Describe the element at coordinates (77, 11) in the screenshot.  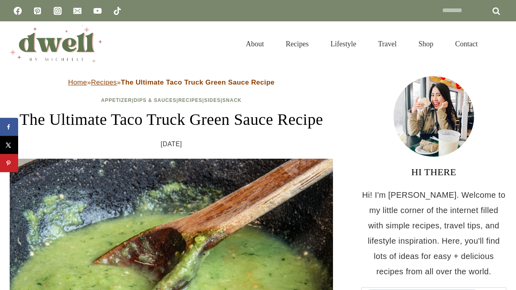
I see `a: Email` at that location.